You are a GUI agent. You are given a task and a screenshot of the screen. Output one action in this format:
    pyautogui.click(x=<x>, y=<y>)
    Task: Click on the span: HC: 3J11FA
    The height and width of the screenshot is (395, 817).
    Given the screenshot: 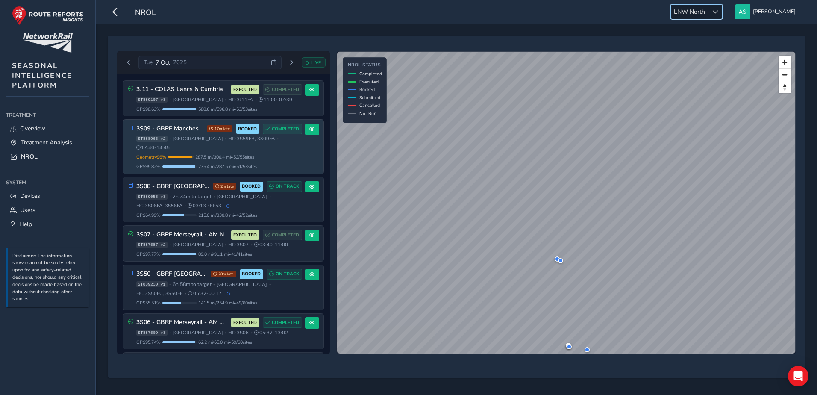 What is the action you would take?
    pyautogui.click(x=241, y=100)
    